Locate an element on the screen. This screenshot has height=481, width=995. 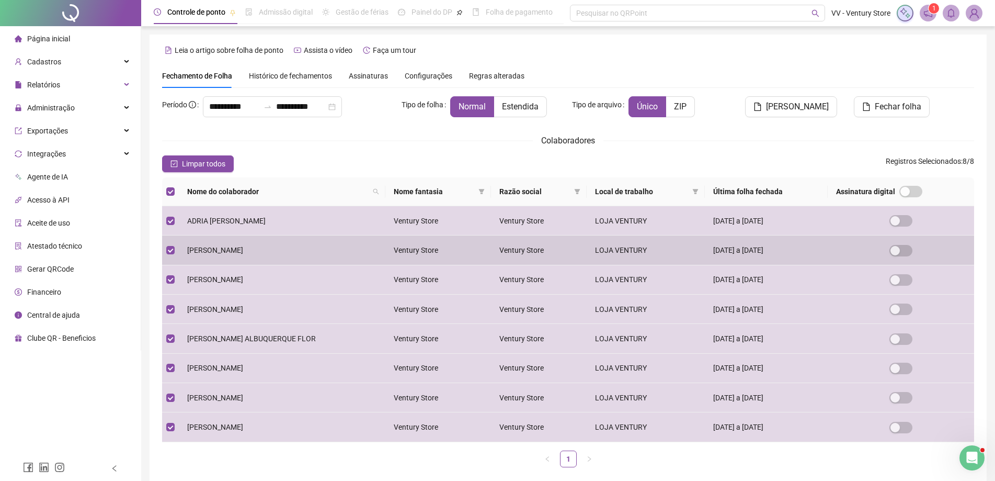
span: Nome fantasia is located at coordinates (434, 191).